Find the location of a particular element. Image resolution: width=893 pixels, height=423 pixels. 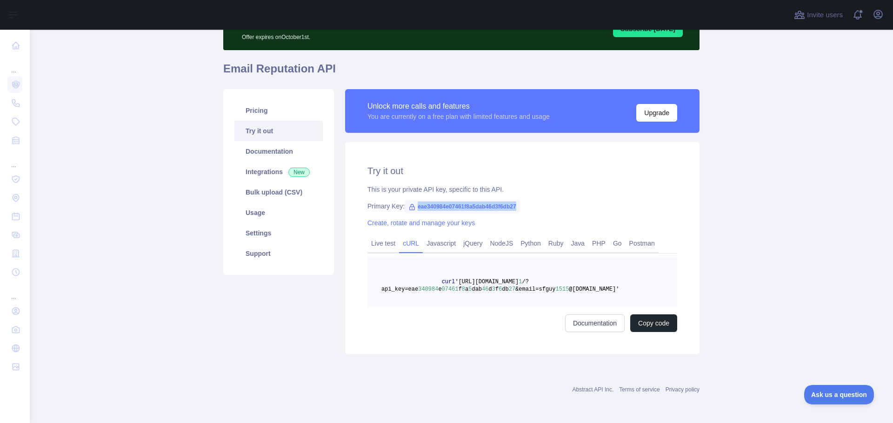

a: Support is located at coordinates (278, 254).